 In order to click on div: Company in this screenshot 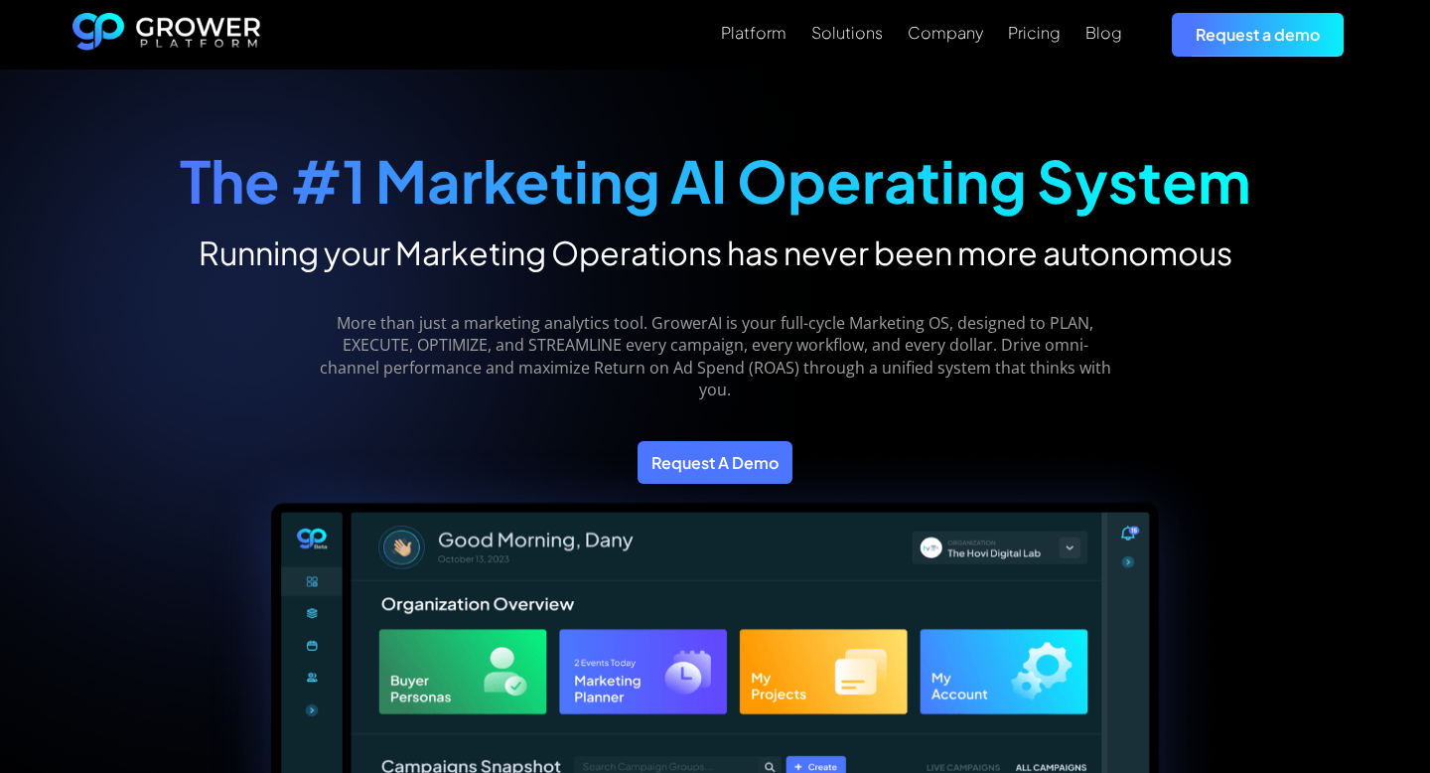, I will do `click(946, 32)`.